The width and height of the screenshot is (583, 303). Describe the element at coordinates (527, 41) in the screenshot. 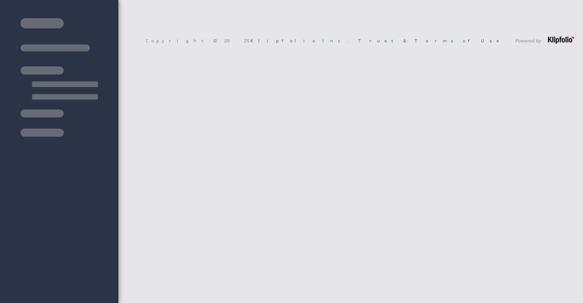

I see `span: Powered by` at that location.